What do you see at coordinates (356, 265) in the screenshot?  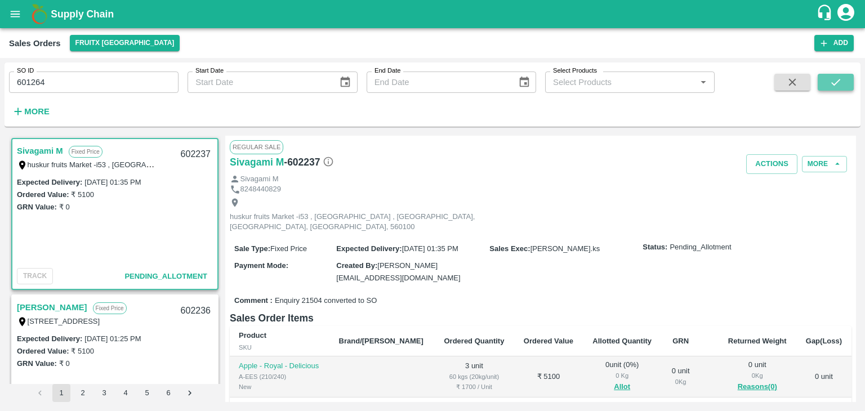 I see `label: Created By :` at bounding box center [356, 265].